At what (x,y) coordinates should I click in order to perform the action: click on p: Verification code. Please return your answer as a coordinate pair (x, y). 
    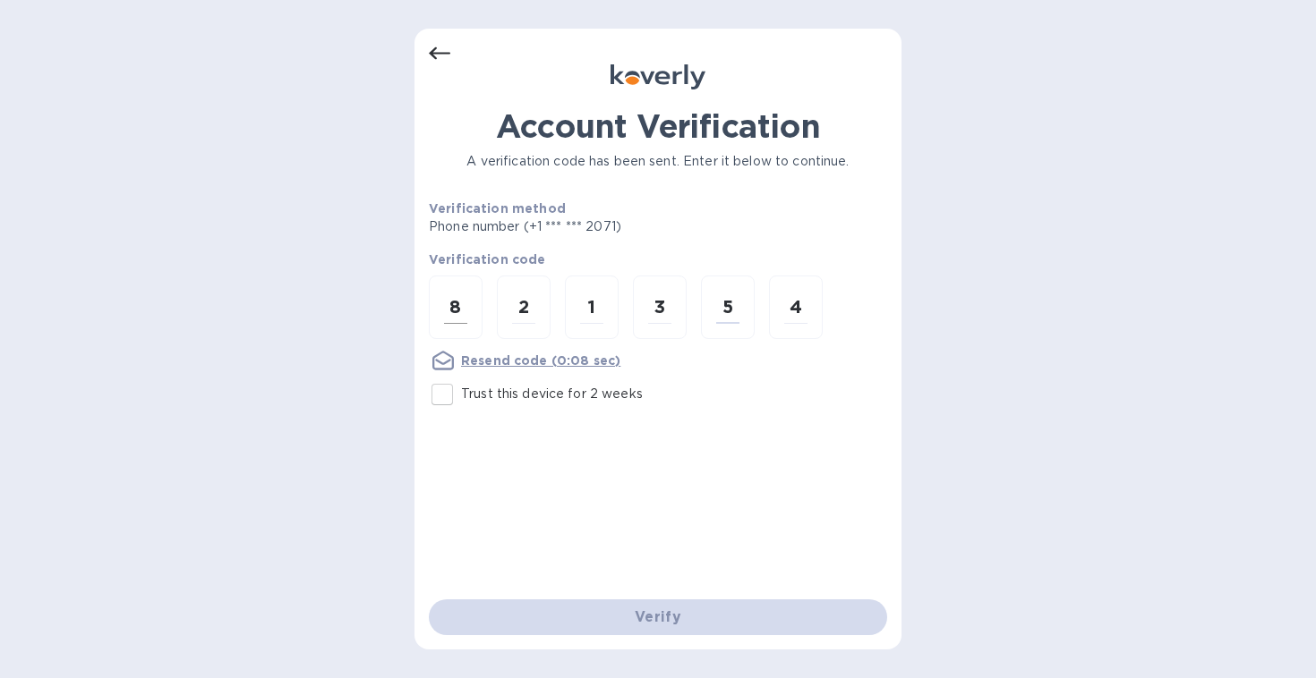
    Looking at the image, I should click on (658, 260).